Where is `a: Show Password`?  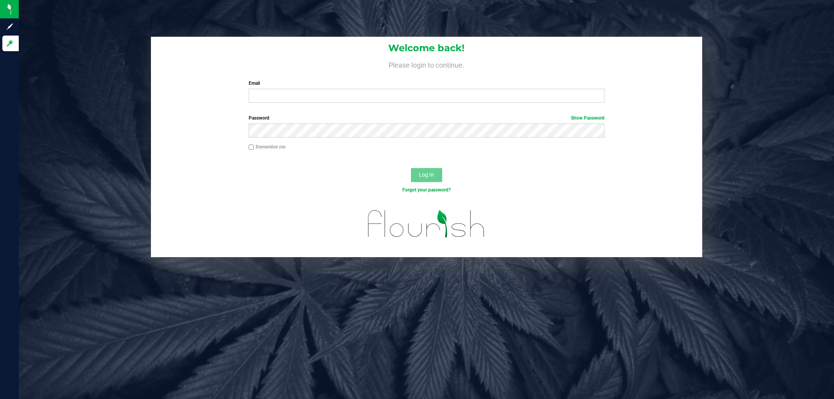 a: Show Password is located at coordinates (588, 118).